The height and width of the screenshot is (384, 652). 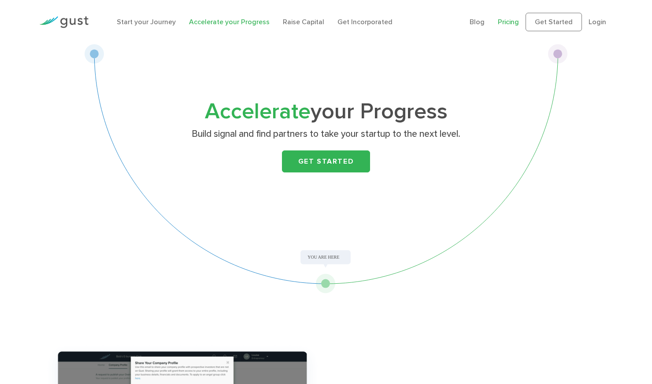 What do you see at coordinates (508, 22) in the screenshot?
I see `a: Pricing` at bounding box center [508, 22].